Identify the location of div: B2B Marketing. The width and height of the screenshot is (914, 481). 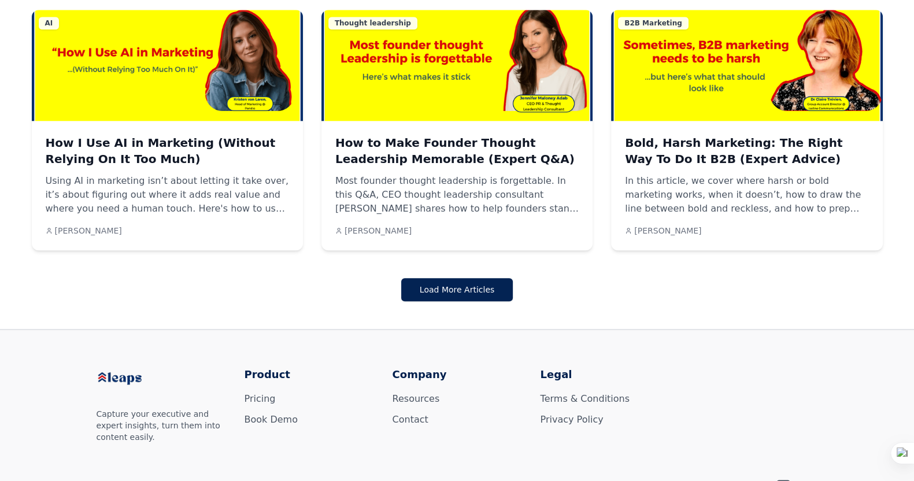
(653, 23).